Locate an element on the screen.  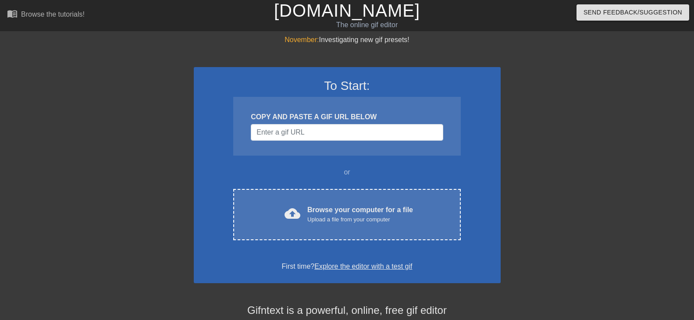
a: Explore the editor with a test gif is located at coordinates (363, 266).